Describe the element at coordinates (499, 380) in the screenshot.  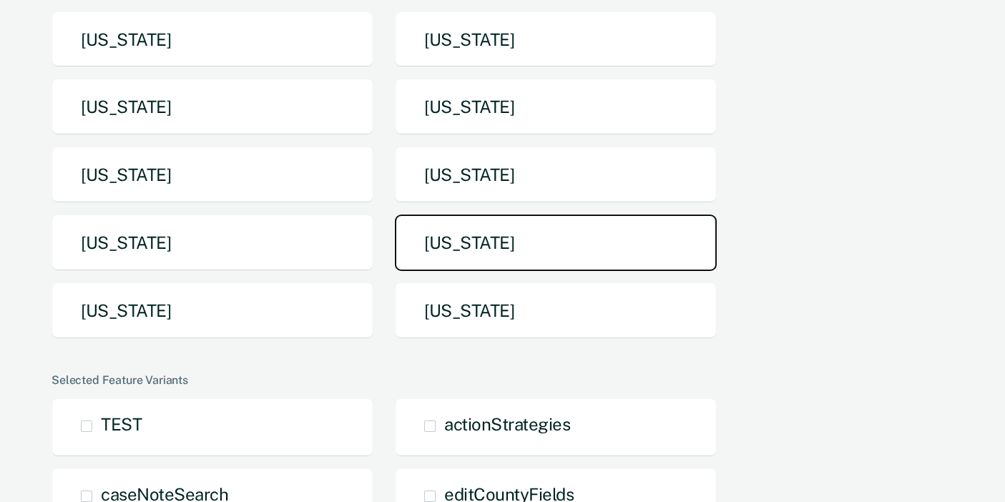
I see `div: Selected Feature Variants` at that location.